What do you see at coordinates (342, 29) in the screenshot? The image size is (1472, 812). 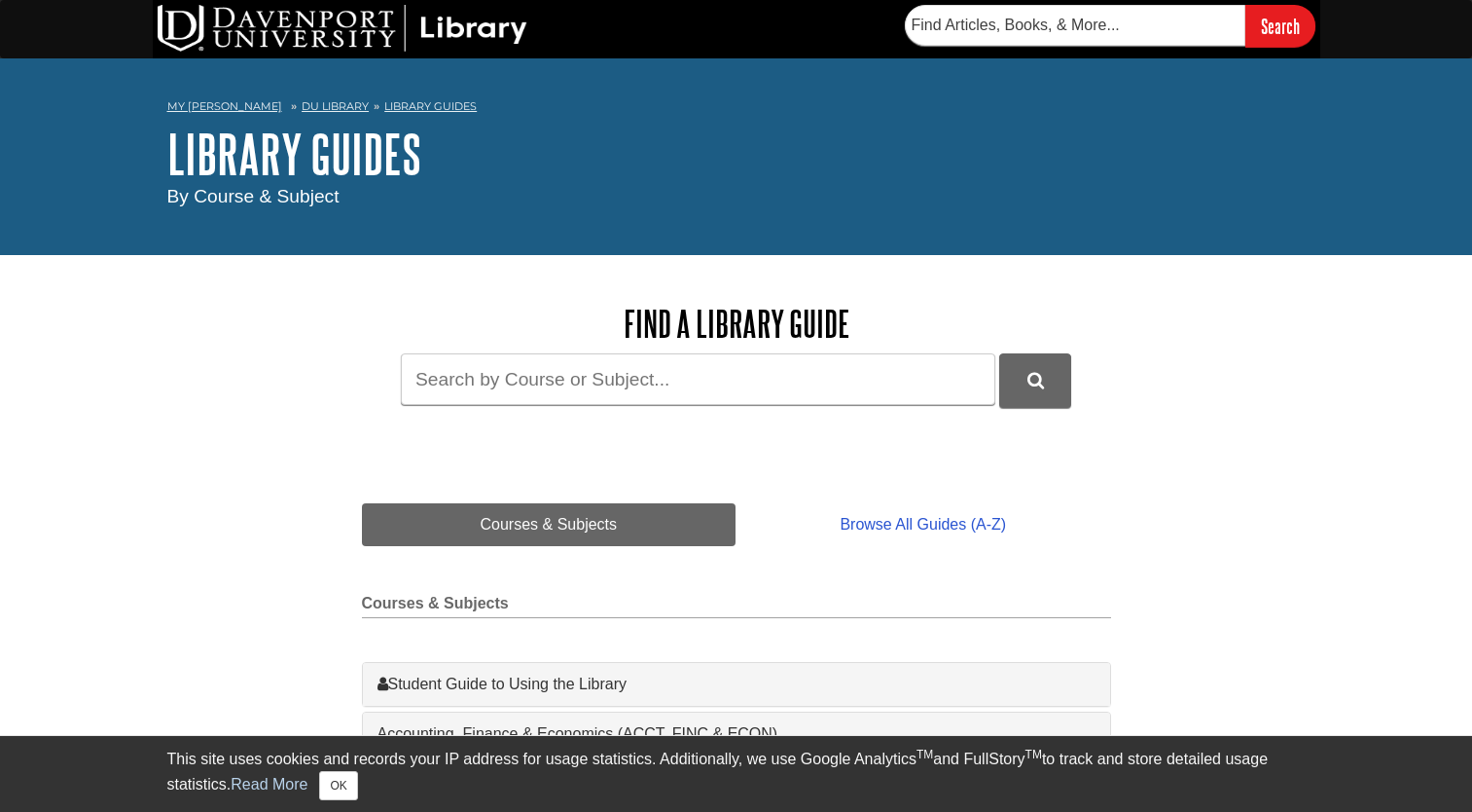 I see `img: DU Library` at bounding box center [342, 29].